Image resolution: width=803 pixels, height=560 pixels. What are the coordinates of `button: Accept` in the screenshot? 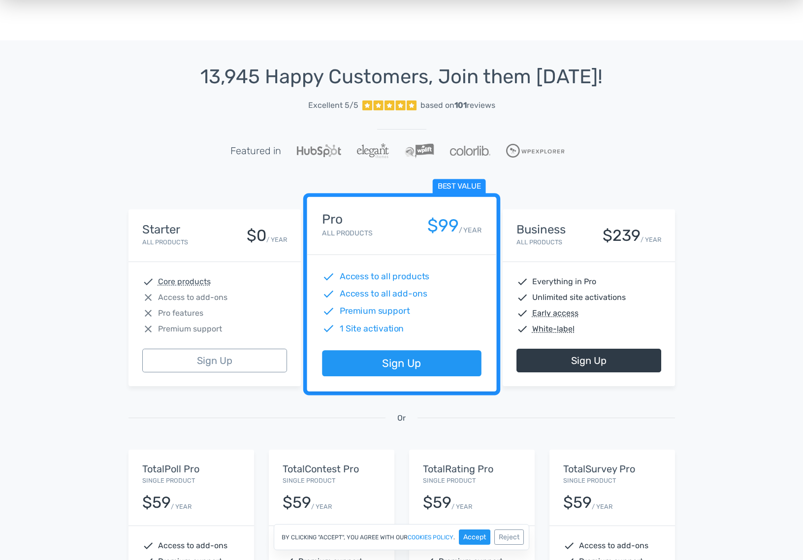 It's located at (474, 536).